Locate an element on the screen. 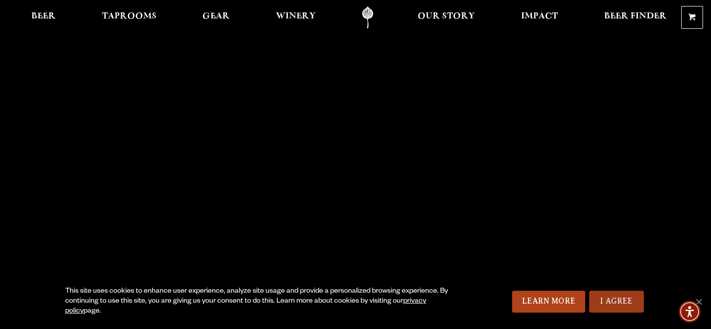 Image resolution: width=711 pixels, height=329 pixels. div: This site uses cookies to enhance user experience, analyze site usage and provide a personalized ... is located at coordinates (264, 302).